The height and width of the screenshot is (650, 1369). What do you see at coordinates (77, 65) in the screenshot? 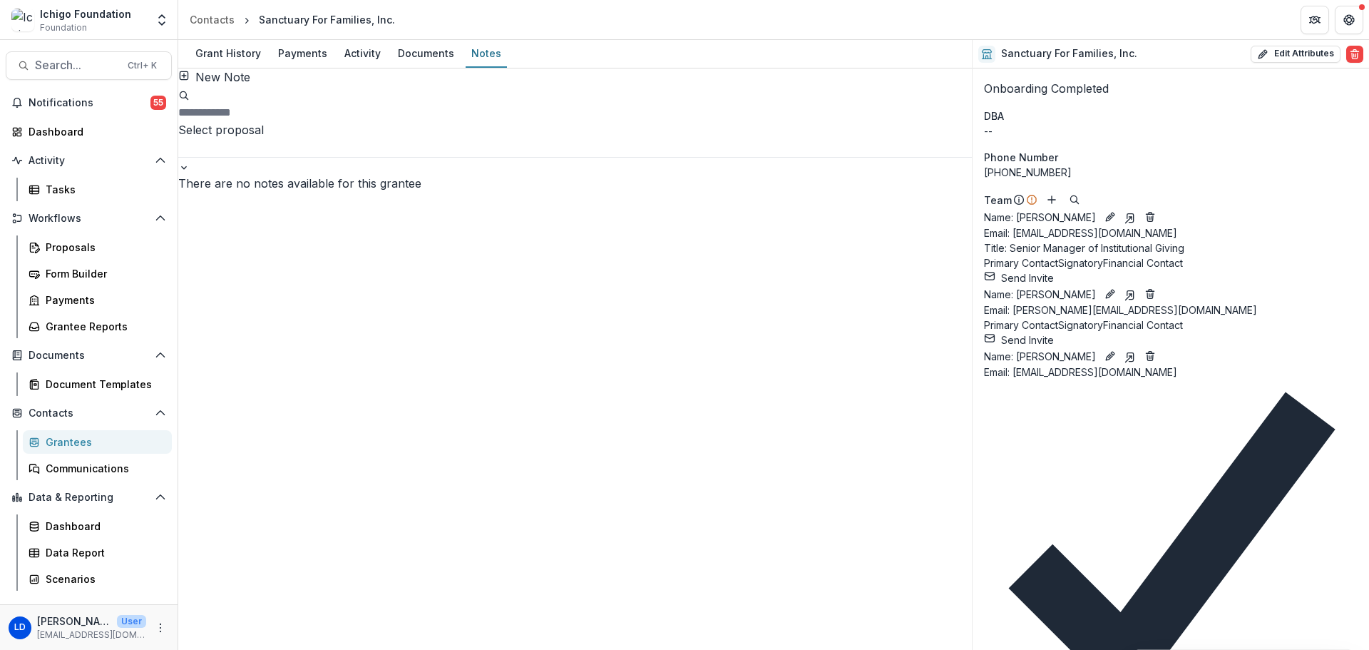
I see `span: Search...` at bounding box center [77, 65].